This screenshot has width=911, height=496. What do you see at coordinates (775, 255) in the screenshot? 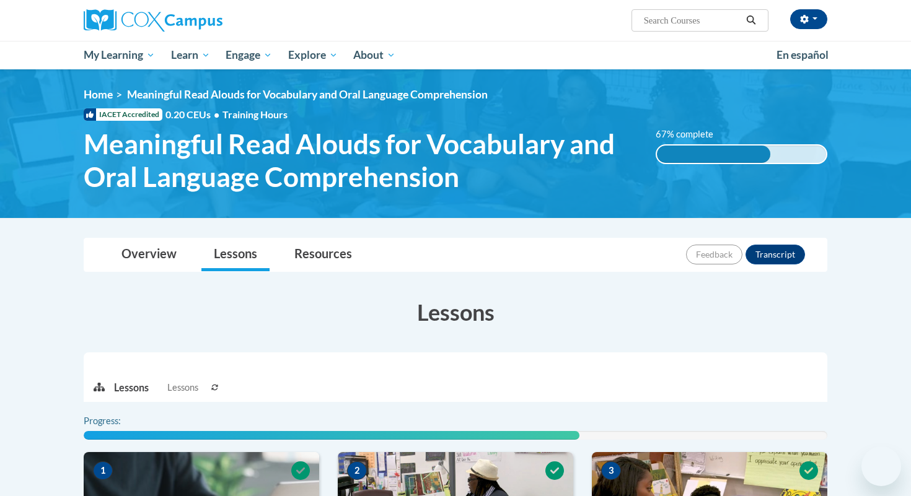
I see `button: Transcript` at bounding box center [775, 255].